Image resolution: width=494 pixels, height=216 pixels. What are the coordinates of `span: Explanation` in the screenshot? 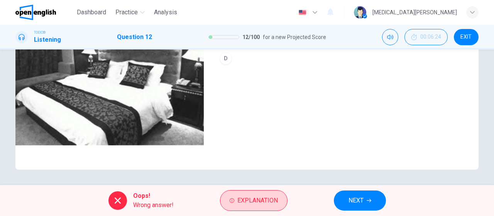 It's located at (258, 200).